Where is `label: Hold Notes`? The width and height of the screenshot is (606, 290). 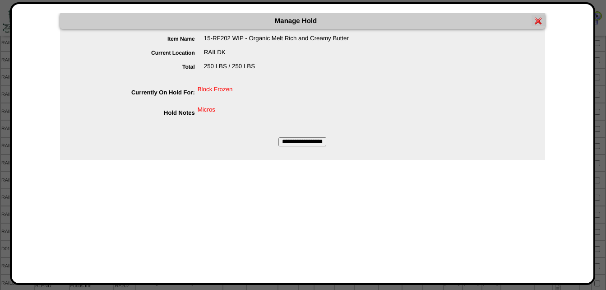 label: Hold Notes is located at coordinates (138, 112).